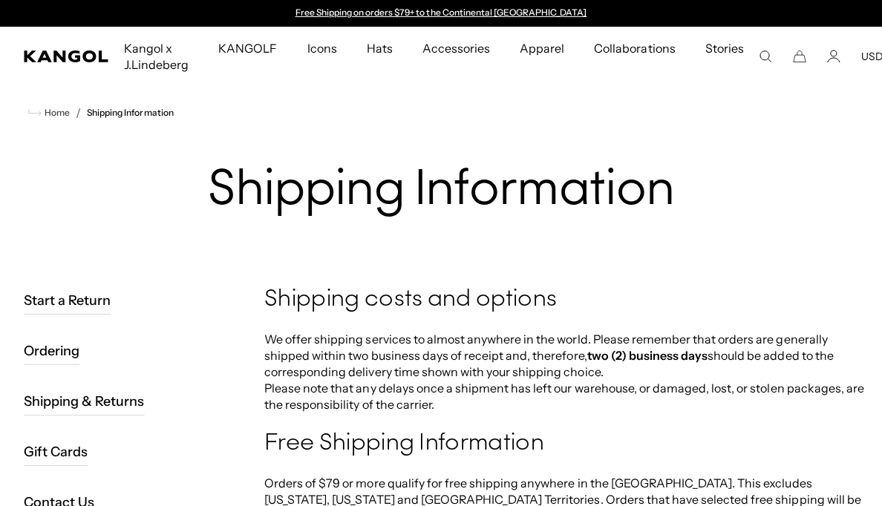 The width and height of the screenshot is (882, 506). Describe the element at coordinates (247, 48) in the screenshot. I see `a: KANGOLF` at that location.